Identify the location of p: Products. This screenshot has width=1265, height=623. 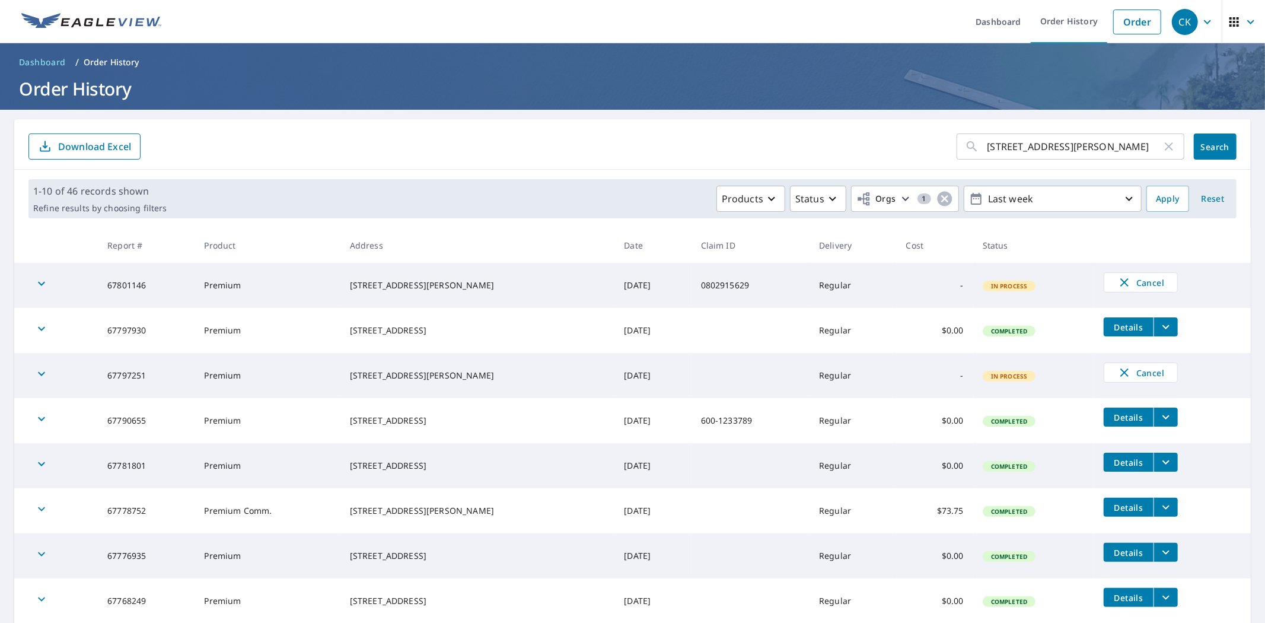
(742, 199).